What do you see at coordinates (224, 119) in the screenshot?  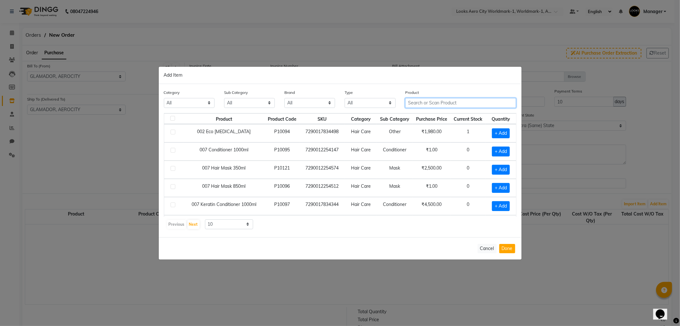 I see `th: Product` at bounding box center [224, 119].